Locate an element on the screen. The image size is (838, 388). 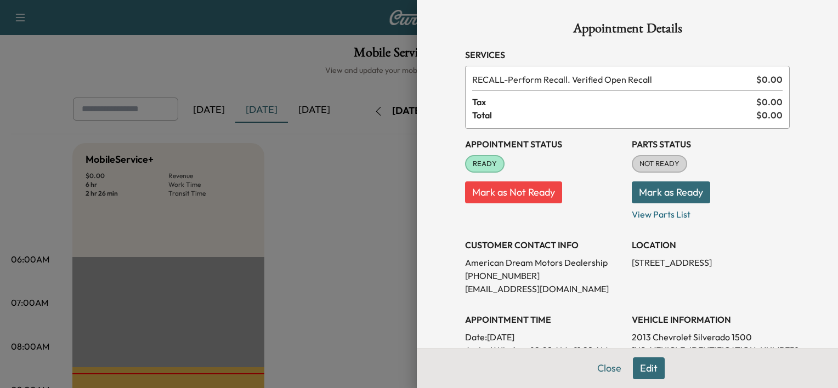
h3: Appointment Status is located at coordinates (544, 144).